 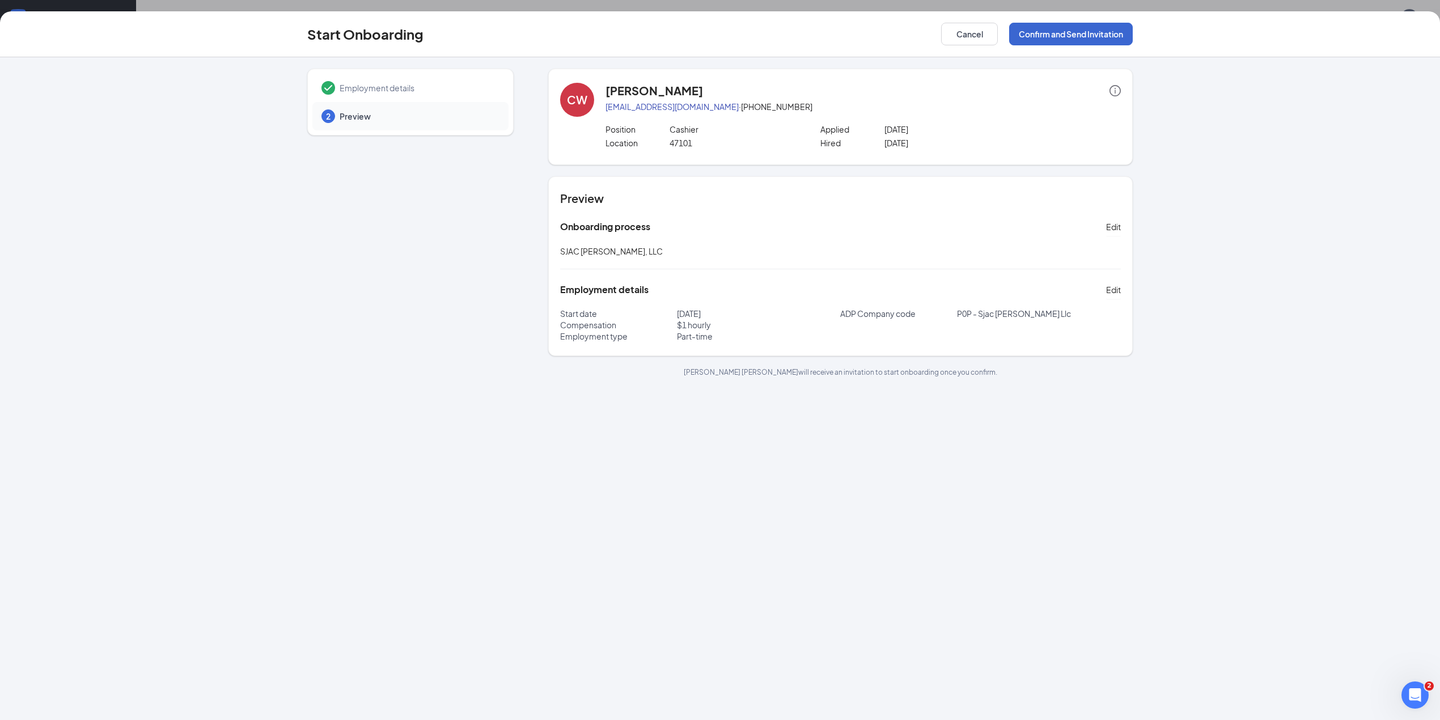 I want to click on p: Compensation, so click(x=619, y=325).